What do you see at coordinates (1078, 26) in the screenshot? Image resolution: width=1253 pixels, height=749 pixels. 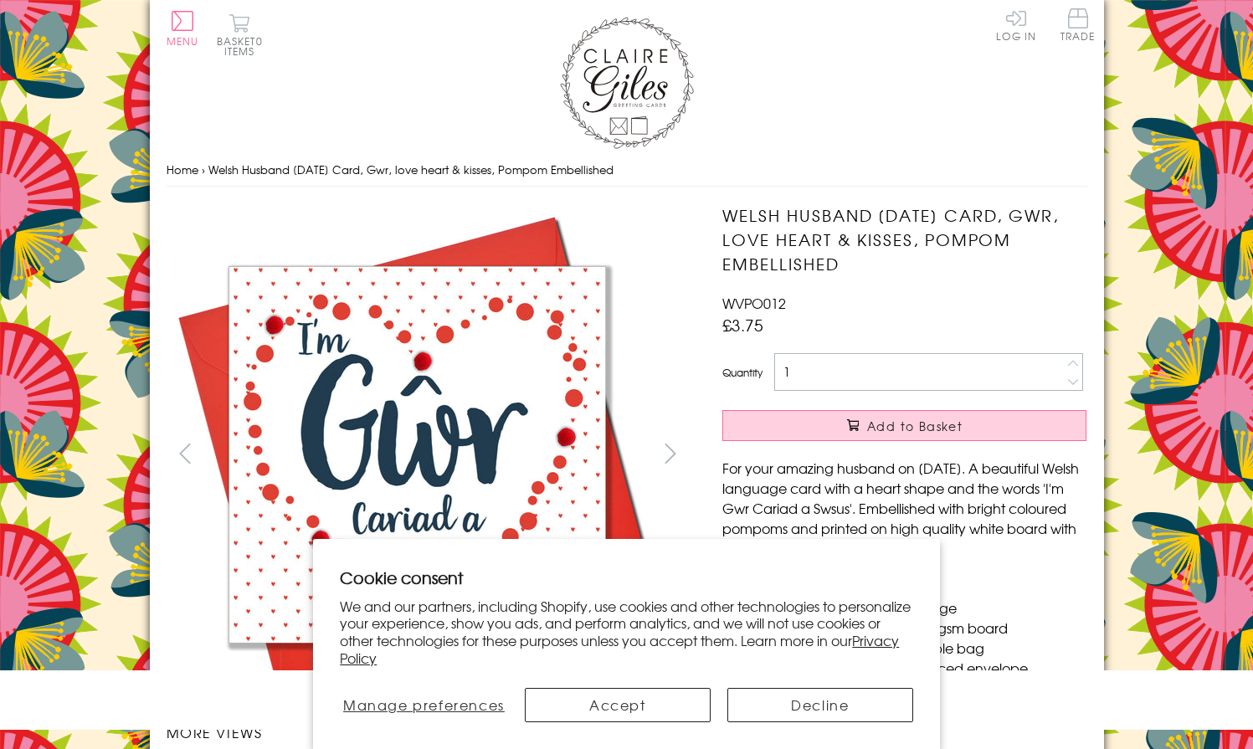 I see `a: Trade` at bounding box center [1078, 26].